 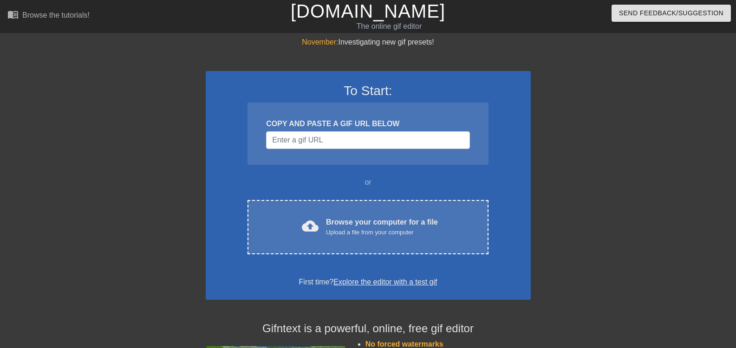 What do you see at coordinates (405, 344) in the screenshot?
I see `span: No forced watermarks` at bounding box center [405, 344].